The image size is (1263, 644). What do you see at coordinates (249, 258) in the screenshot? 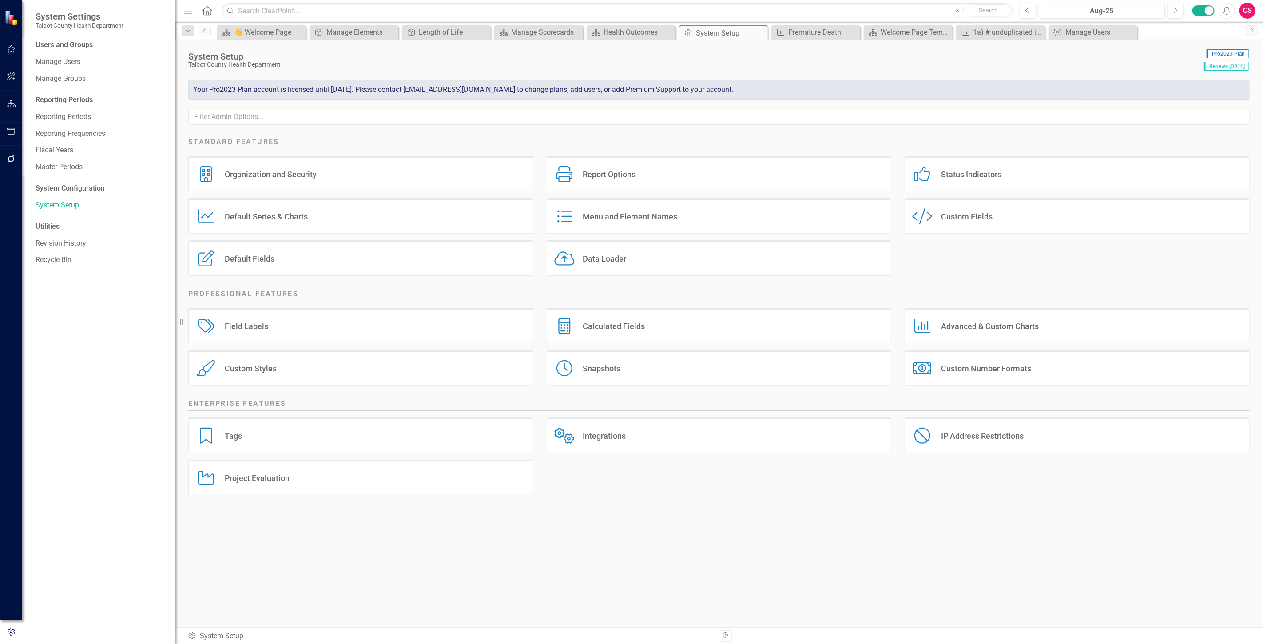
I see `div: Default Fields` at bounding box center [249, 258].